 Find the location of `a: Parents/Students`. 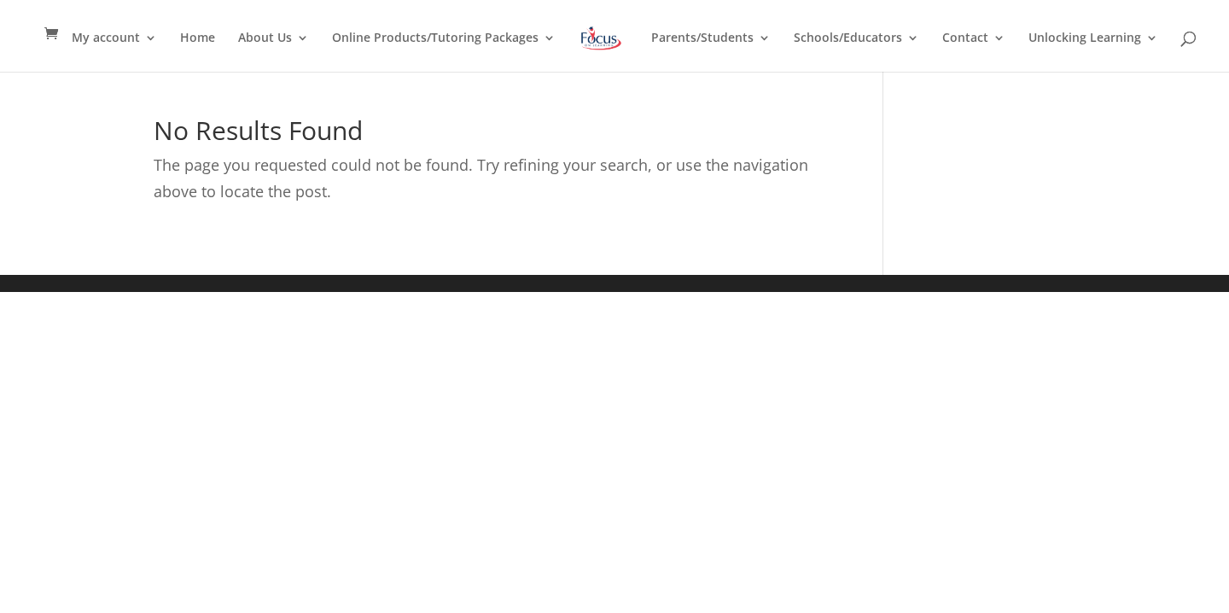

a: Parents/Students is located at coordinates (711, 51).